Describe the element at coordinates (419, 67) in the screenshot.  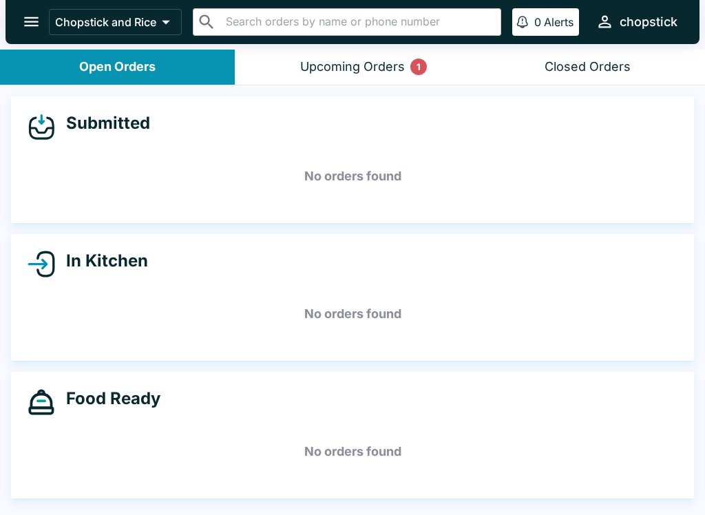
I see `p: 1` at that location.